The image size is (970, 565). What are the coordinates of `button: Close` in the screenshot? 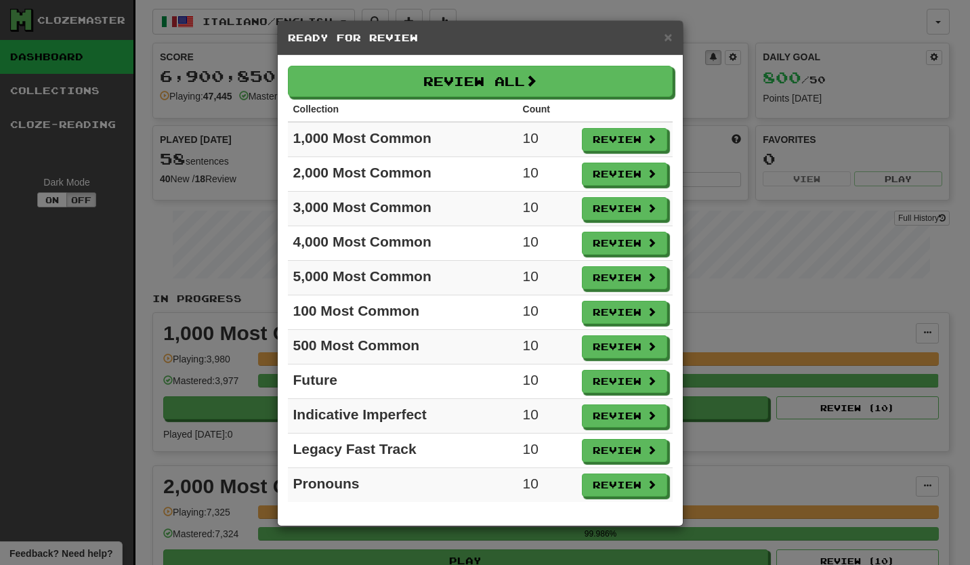 It's located at (668, 37).